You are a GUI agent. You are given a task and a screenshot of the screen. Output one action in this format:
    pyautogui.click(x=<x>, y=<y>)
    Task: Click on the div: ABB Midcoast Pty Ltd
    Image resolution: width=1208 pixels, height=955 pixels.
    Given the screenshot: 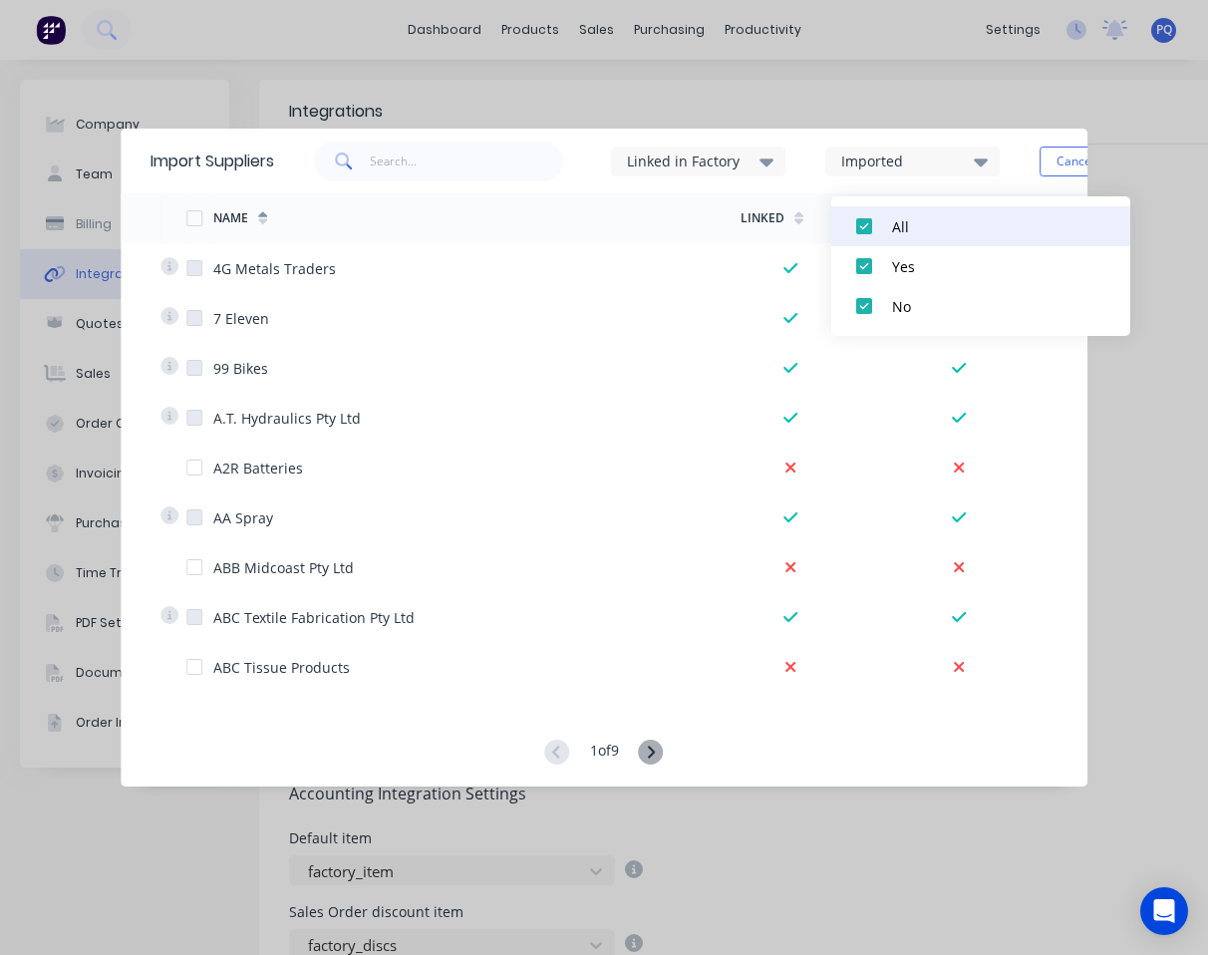 What is the action you would take?
    pyautogui.click(x=283, y=567)
    